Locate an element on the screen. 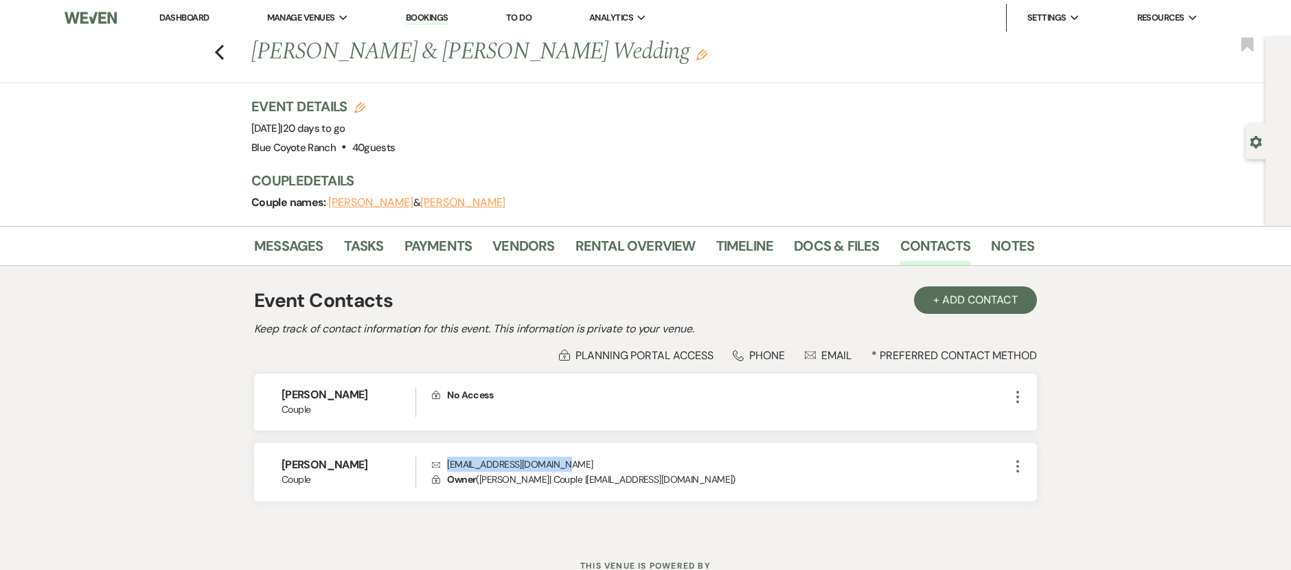 The image size is (1291, 570). span: Blue Coyote Ranch is located at coordinates (293, 148).